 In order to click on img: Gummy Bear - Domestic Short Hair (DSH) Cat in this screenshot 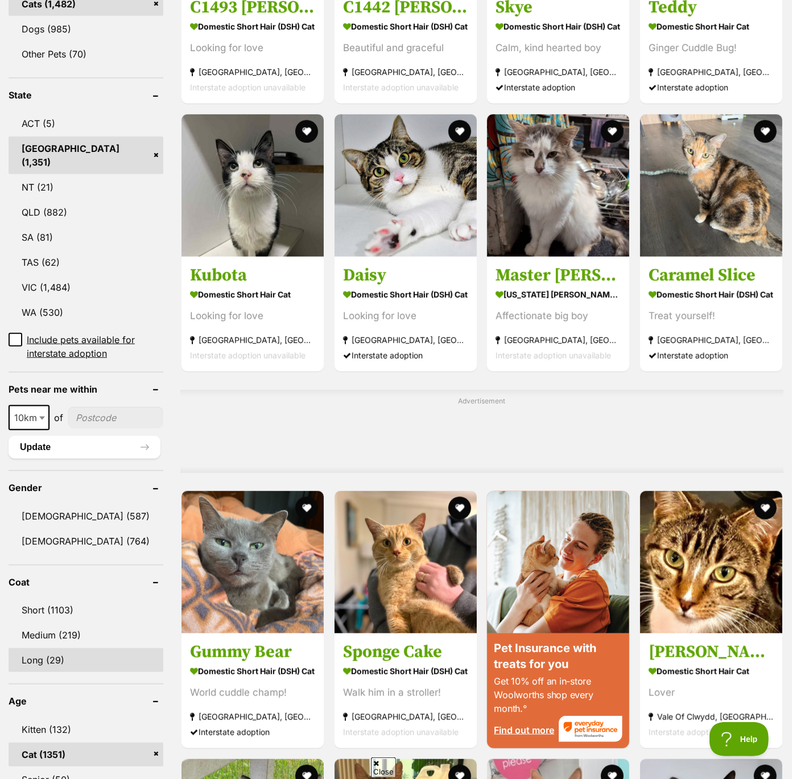, I will do `click(253, 562)`.